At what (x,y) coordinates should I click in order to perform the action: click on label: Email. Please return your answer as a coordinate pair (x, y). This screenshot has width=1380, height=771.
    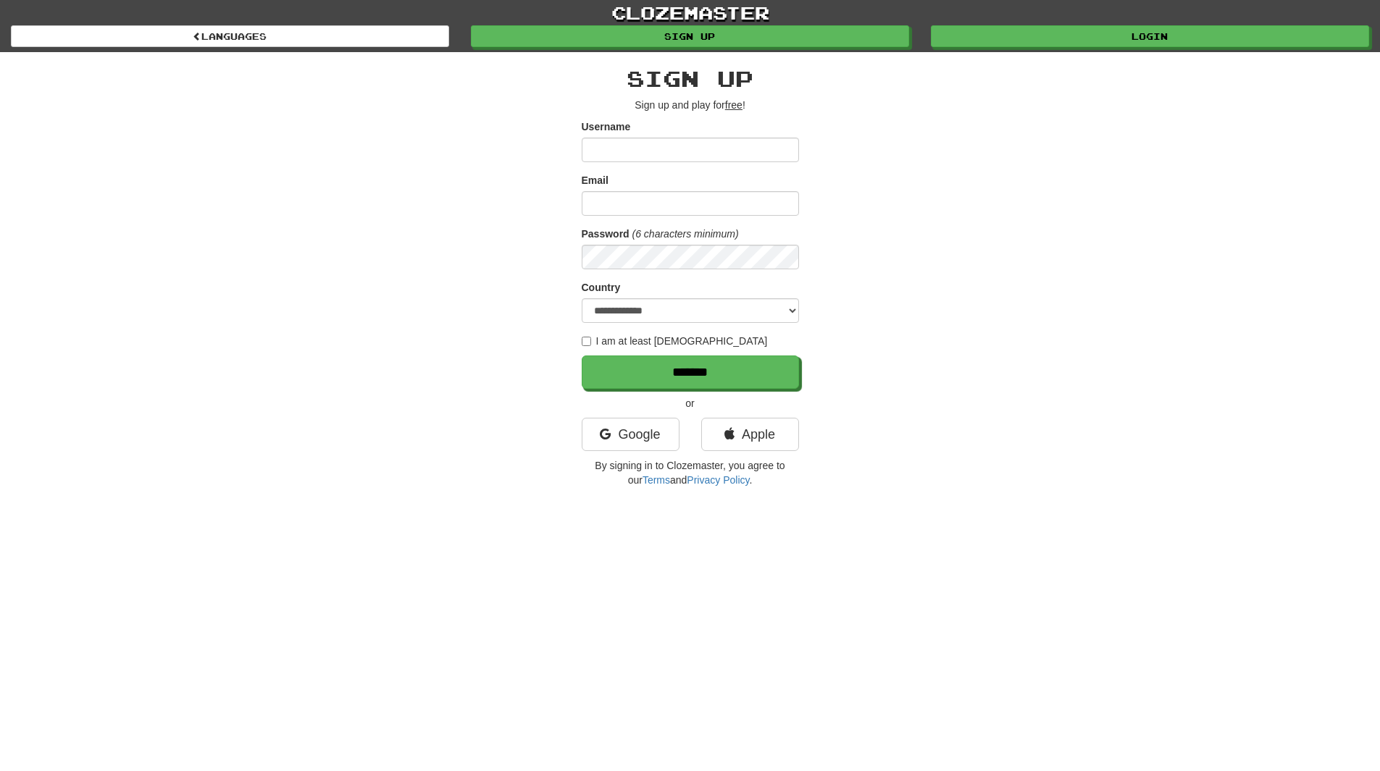
    Looking at the image, I should click on (595, 180).